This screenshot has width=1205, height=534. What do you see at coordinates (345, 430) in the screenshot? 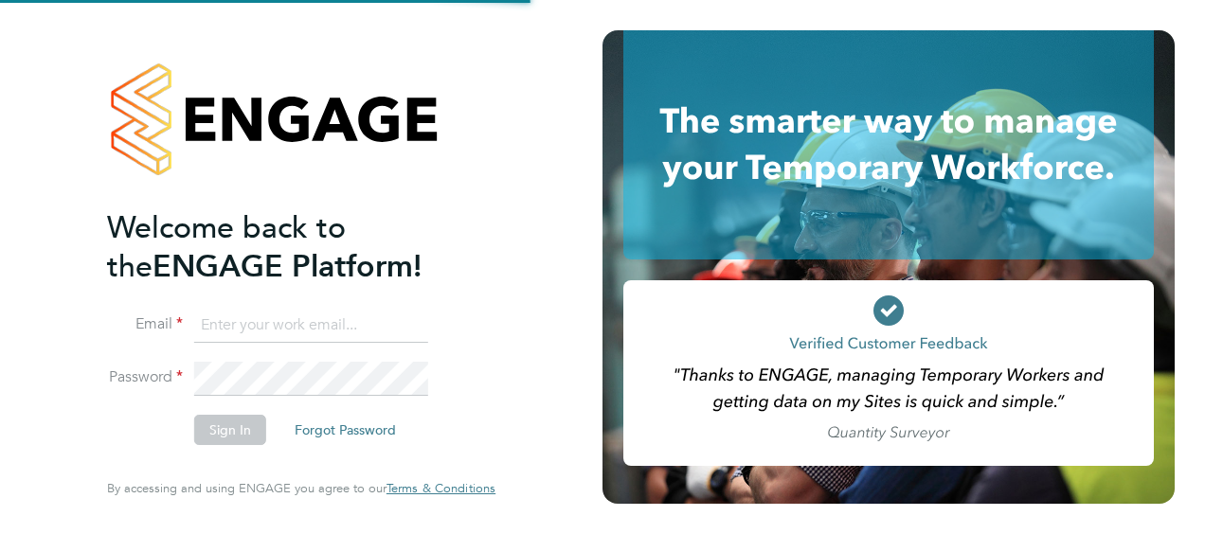
I see `button: Forgot Password` at bounding box center [345, 430].